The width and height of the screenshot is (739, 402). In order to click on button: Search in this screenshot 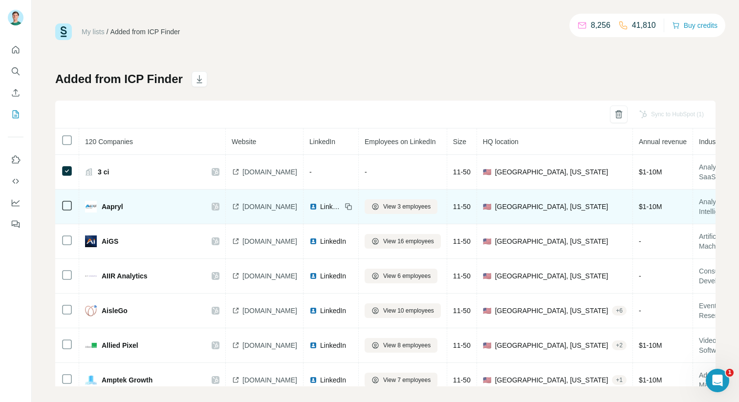, I will do `click(16, 71)`.